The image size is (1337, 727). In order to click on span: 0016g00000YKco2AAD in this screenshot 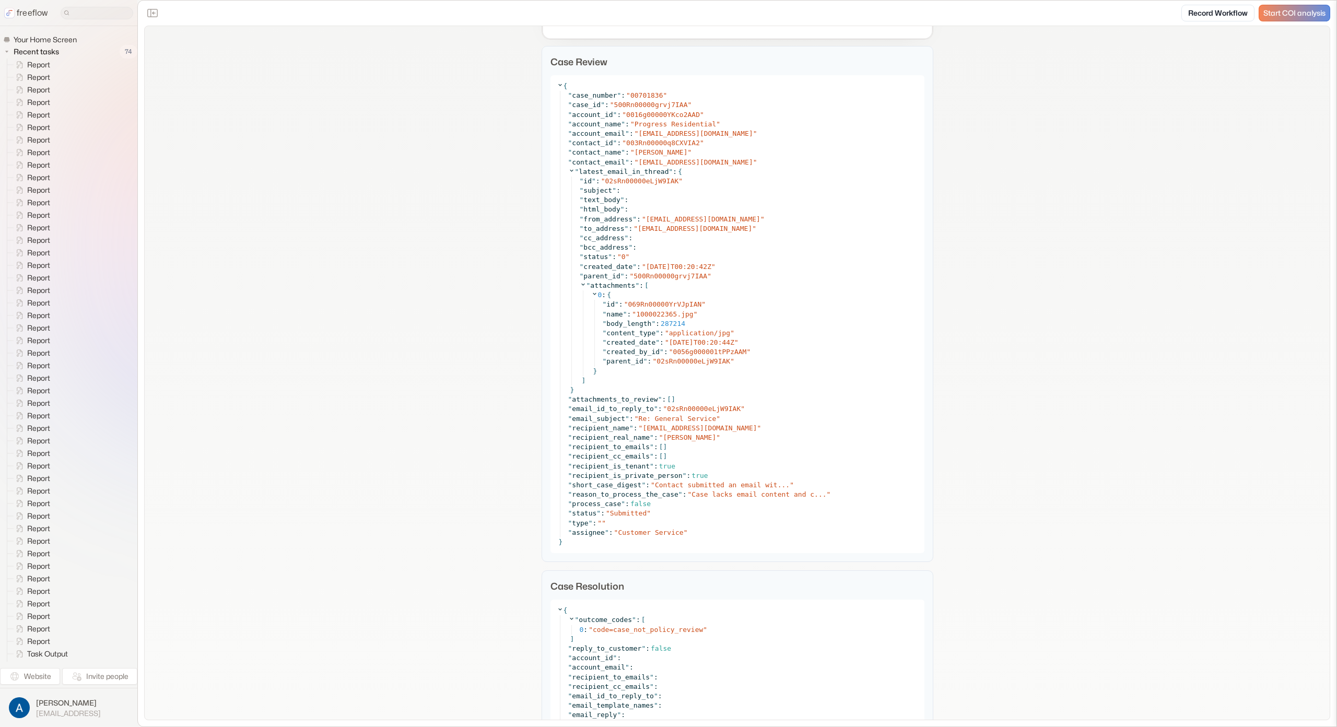, I will do `click(663, 114)`.